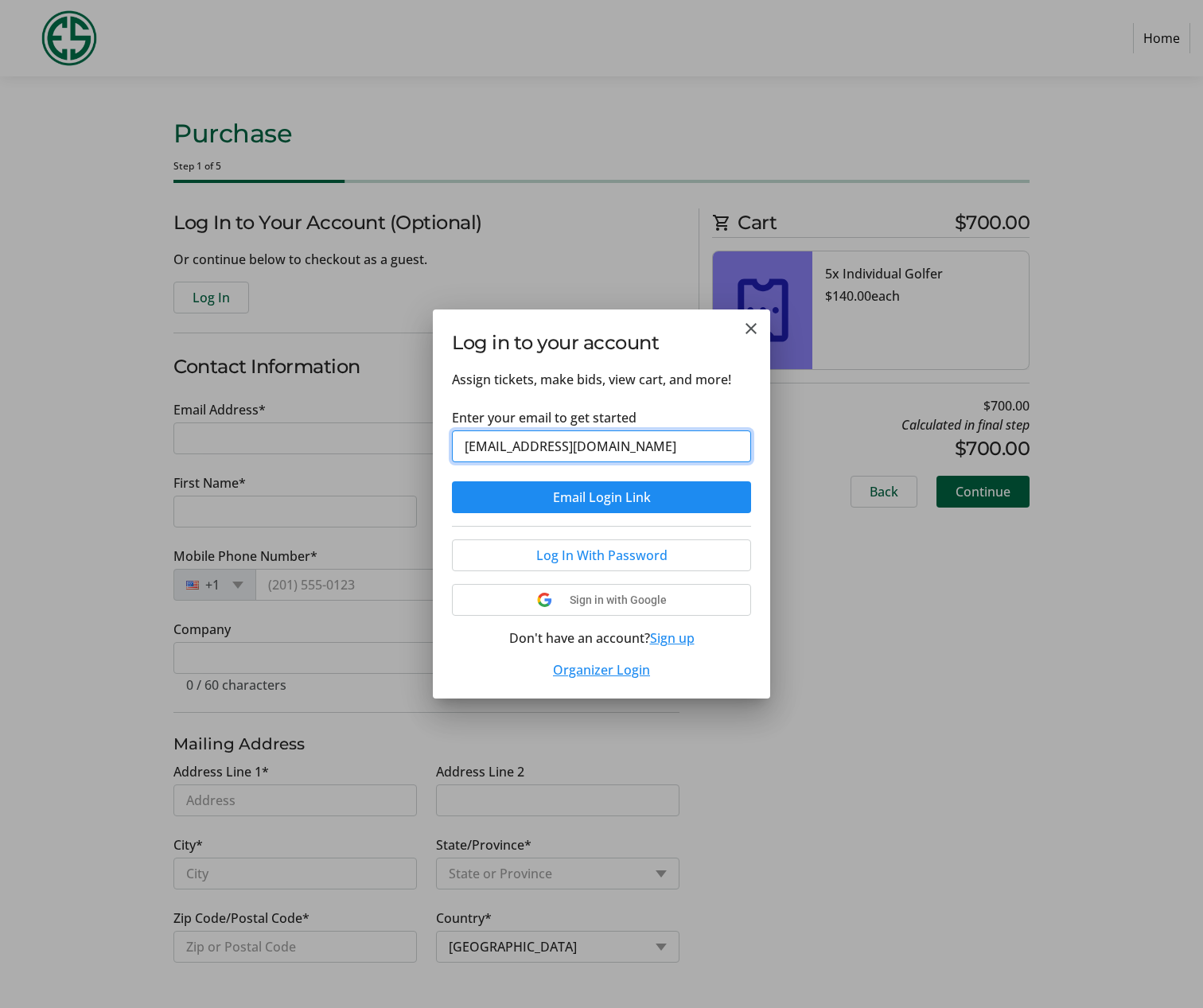  What do you see at coordinates (601, 555) in the screenshot?
I see `button: Log In With Password` at bounding box center [601, 555].